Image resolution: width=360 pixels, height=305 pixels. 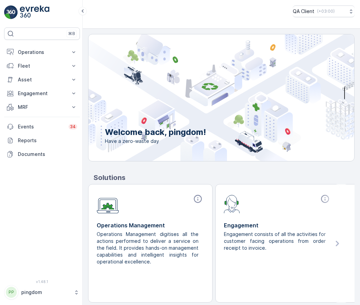 I want to click on button: Asset, so click(x=42, y=80).